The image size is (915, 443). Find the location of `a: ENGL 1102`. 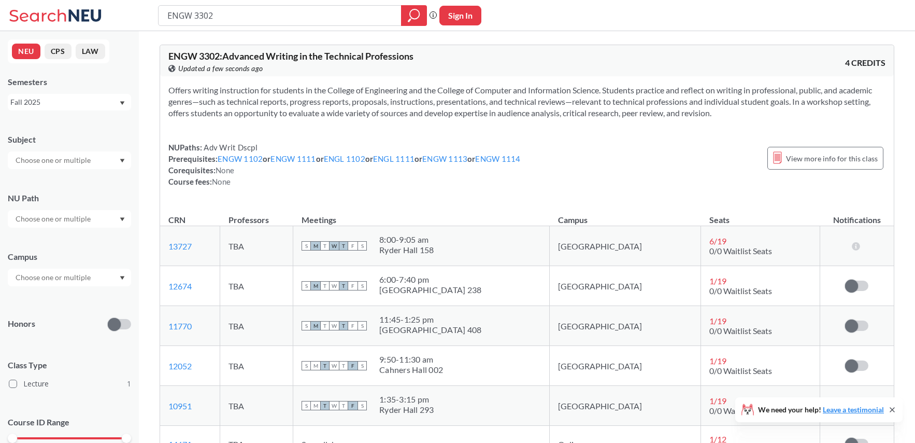

a: ENGL 1102 is located at coordinates (345, 159).